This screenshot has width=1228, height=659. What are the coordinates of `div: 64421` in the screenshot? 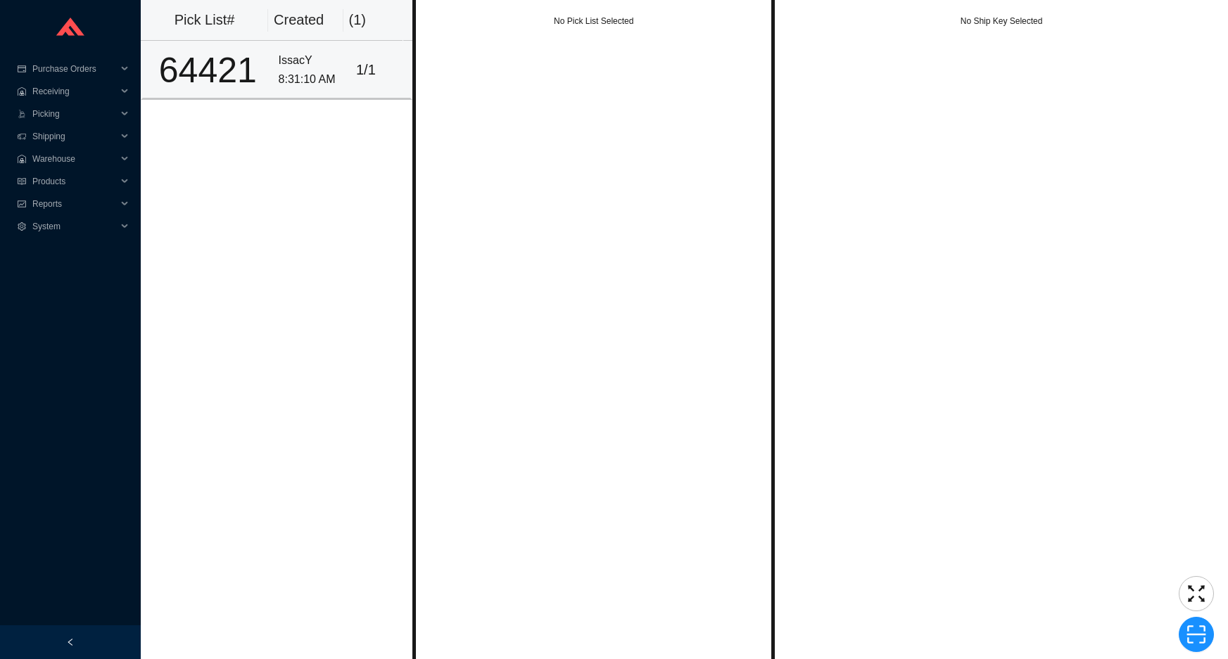 It's located at (208, 70).